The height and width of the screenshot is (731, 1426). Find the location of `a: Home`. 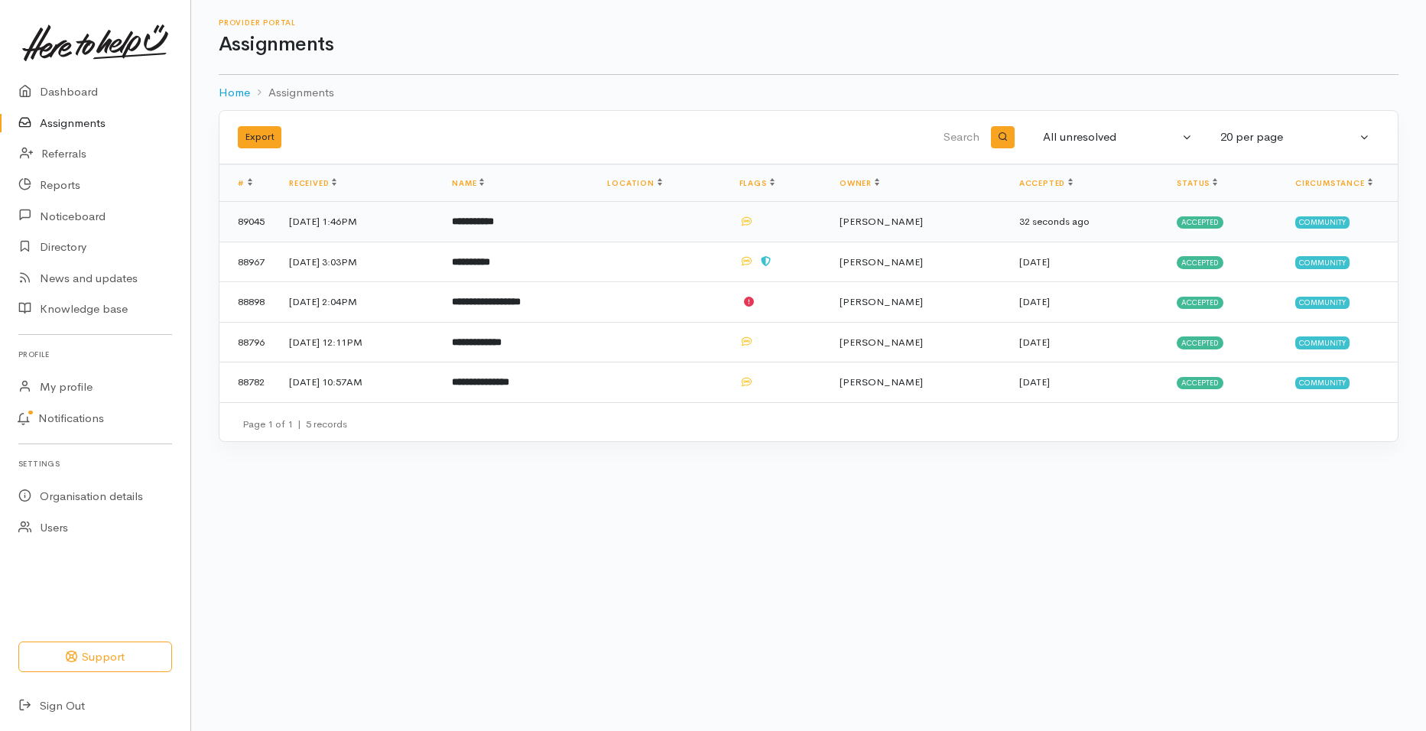

a: Home is located at coordinates (234, 93).